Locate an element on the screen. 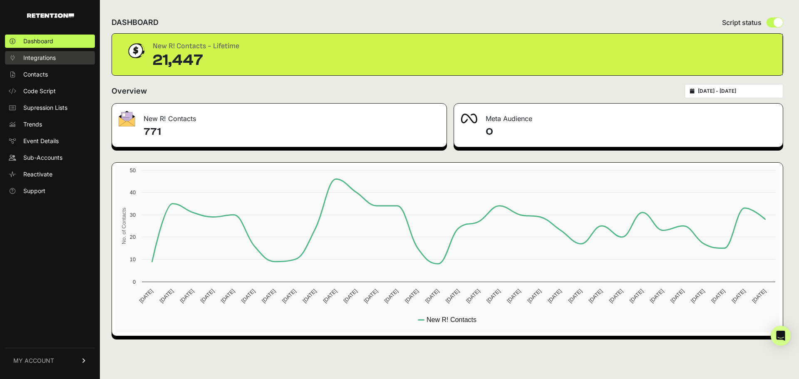 The height and width of the screenshot is (379, 799). a: Dashboard is located at coordinates (50, 41).